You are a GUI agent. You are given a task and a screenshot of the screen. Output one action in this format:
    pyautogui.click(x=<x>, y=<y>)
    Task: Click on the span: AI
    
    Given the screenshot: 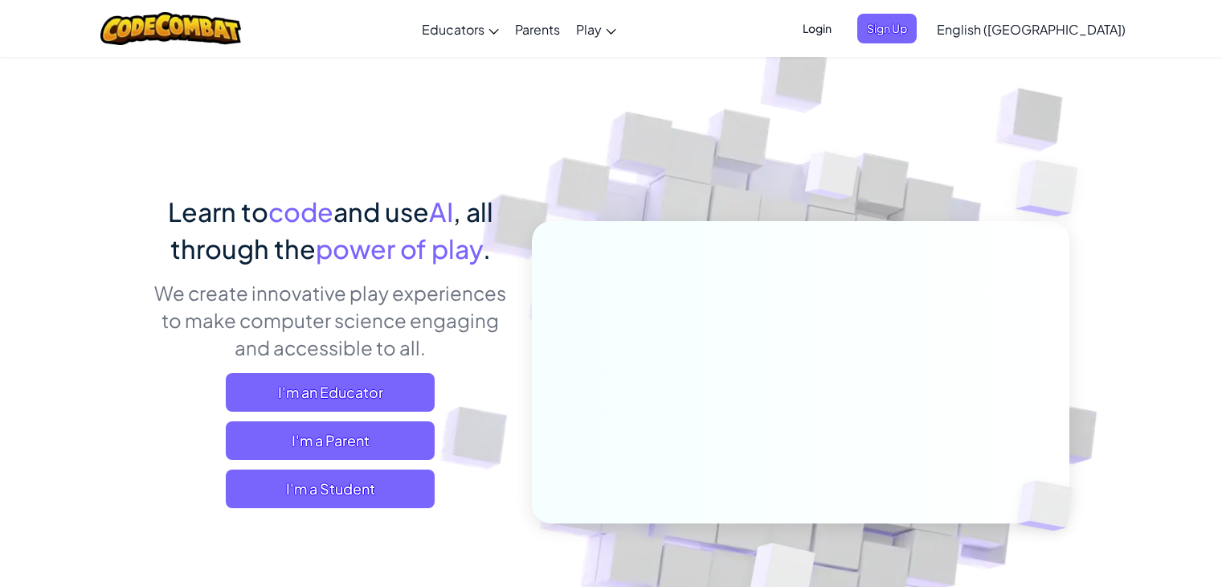 What is the action you would take?
    pyautogui.click(x=441, y=211)
    